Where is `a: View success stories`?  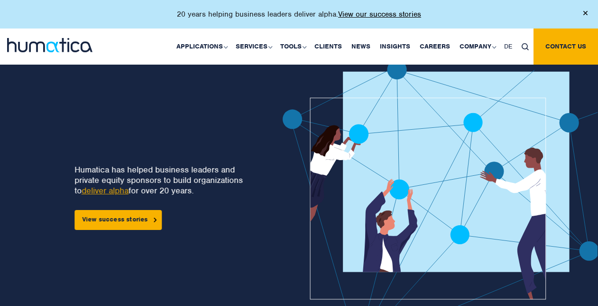
a: View success stories is located at coordinates (118, 220).